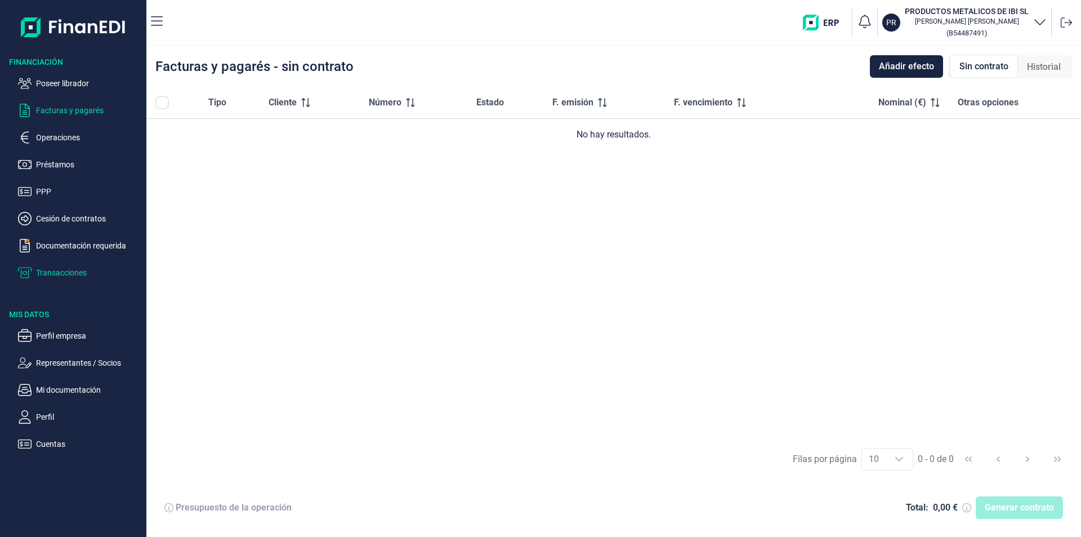  Describe the element at coordinates (907, 66) in the screenshot. I see `span: Añadir efecto` at that location.